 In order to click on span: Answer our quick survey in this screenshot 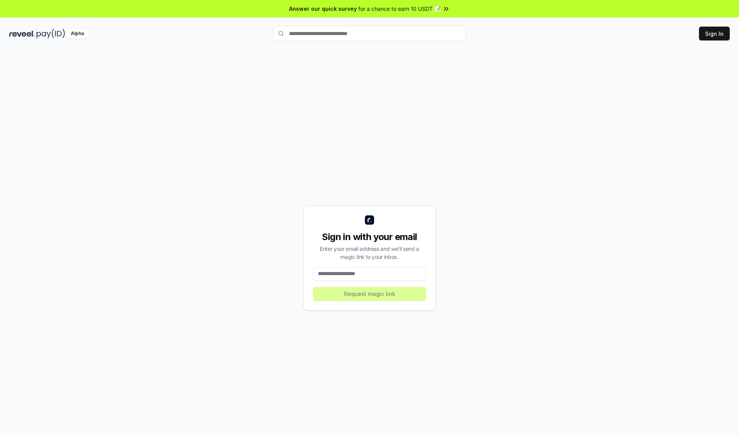, I will do `click(323, 8)`.